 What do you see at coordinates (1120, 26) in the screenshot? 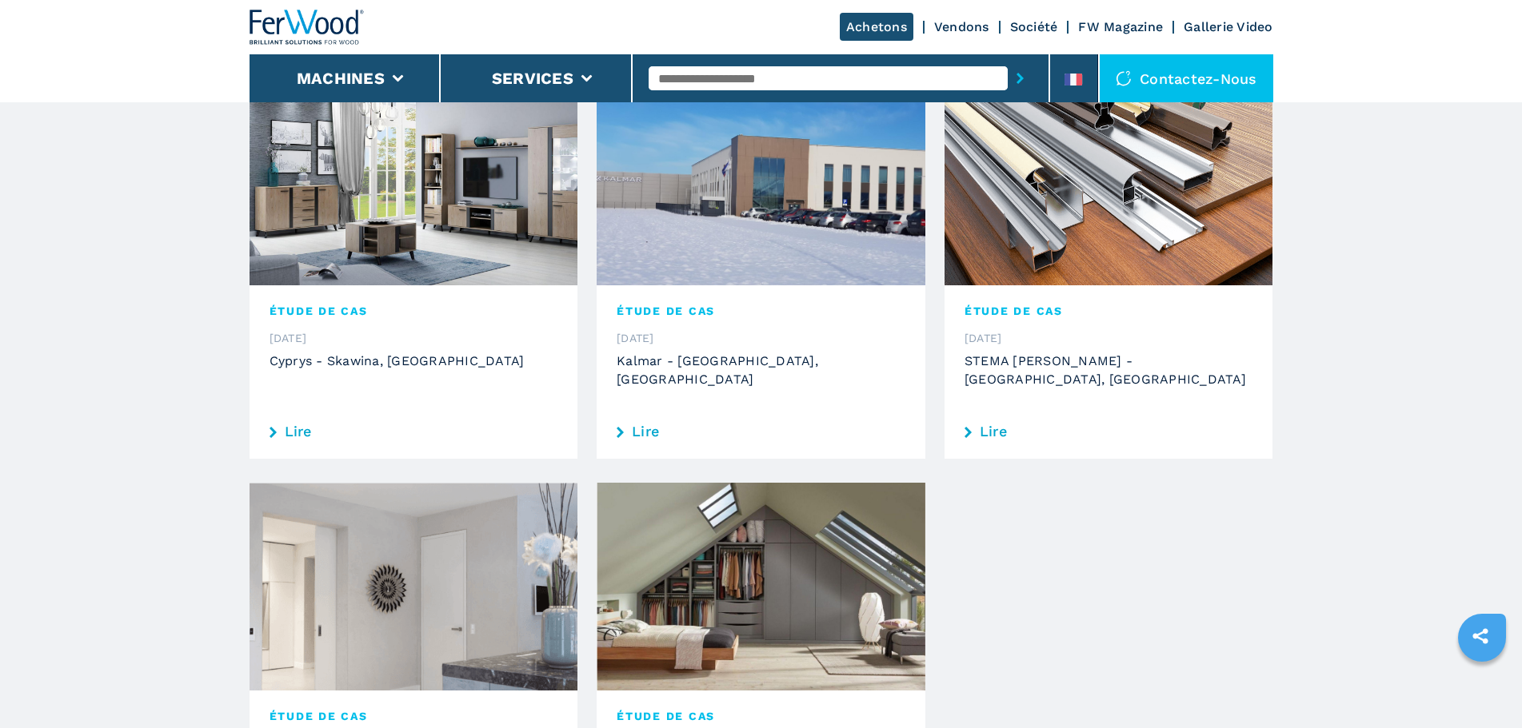
I see `a: FW Magazine` at bounding box center [1120, 26].